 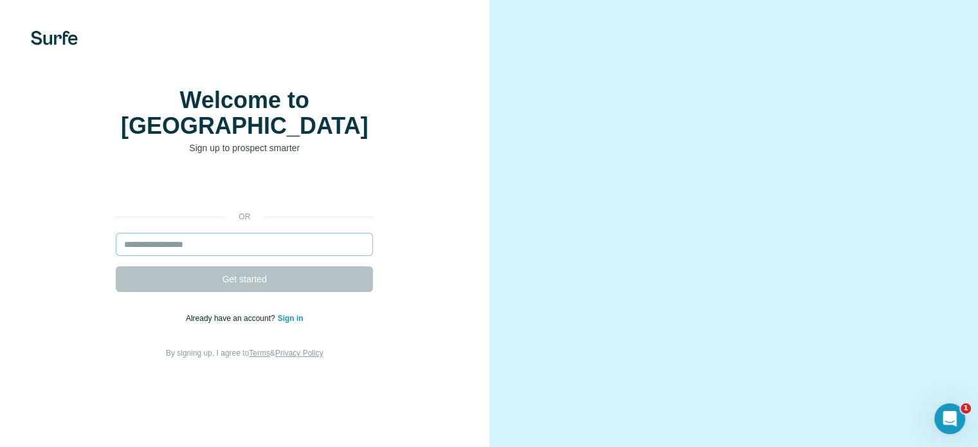 I want to click on img: Surfe's logo, so click(x=54, y=38).